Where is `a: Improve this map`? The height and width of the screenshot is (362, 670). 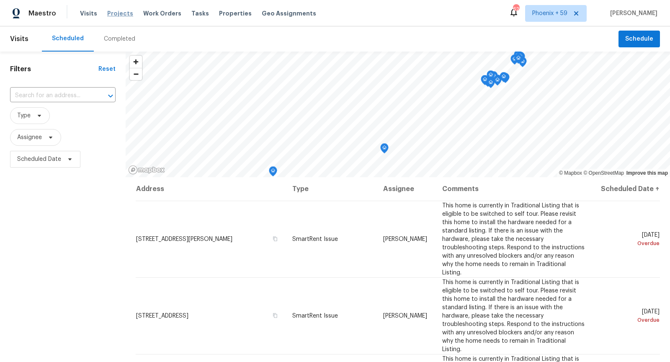
a: Improve this map is located at coordinates (647, 173).